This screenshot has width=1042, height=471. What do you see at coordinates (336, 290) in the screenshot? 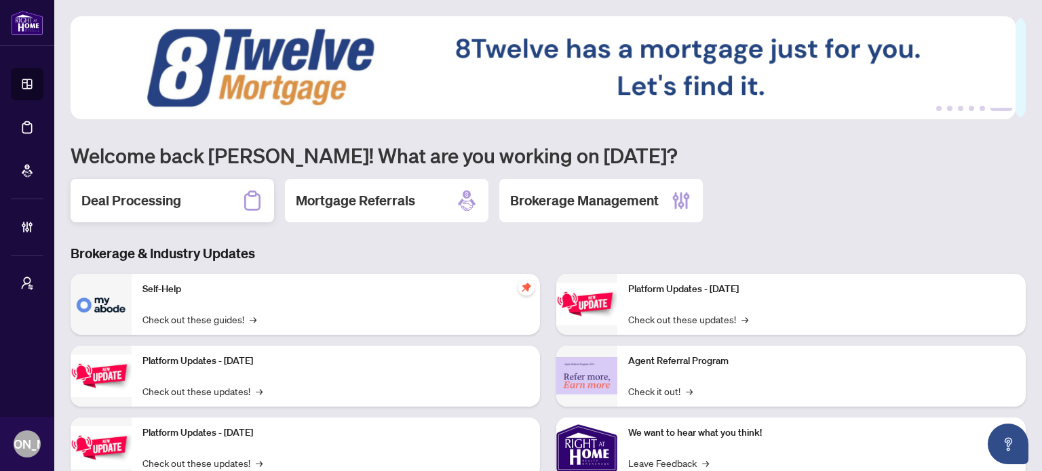
I see `p: Self-Help` at bounding box center [336, 290].